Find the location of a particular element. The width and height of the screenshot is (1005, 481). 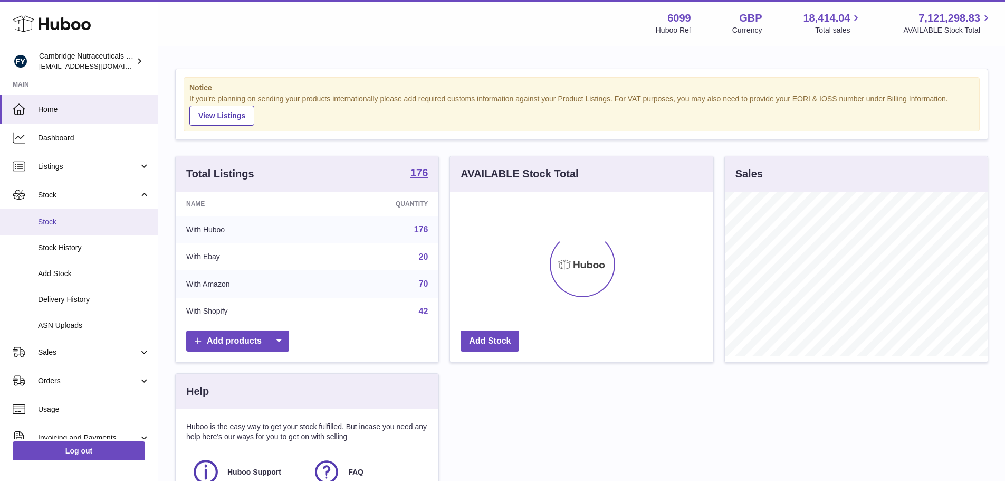

img: huboo@camnutra.com is located at coordinates (21, 61).